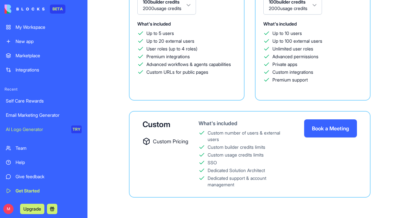 Image resolution: width=412 pixels, height=218 pixels. I want to click on span: Private apps, so click(284, 64).